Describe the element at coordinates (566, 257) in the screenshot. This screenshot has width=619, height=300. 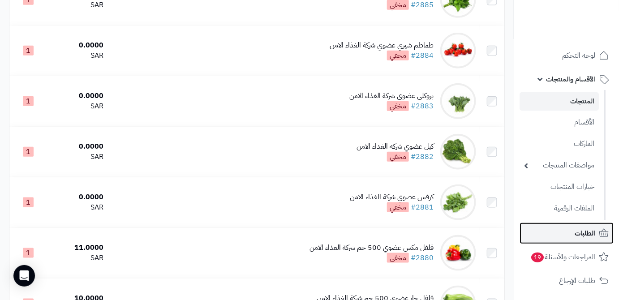
I see `a: المراجعات والأسئلة19` at that location.